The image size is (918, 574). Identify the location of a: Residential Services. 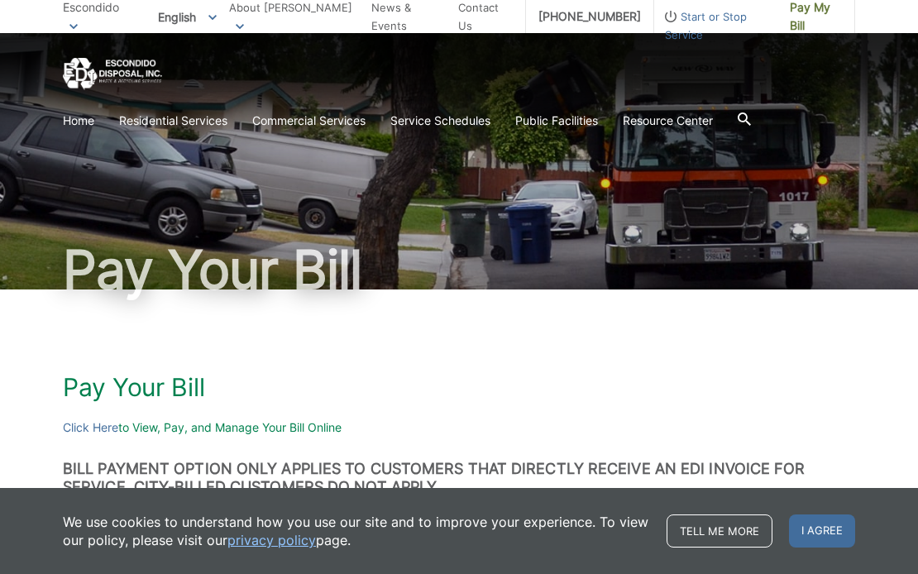
(173, 121).